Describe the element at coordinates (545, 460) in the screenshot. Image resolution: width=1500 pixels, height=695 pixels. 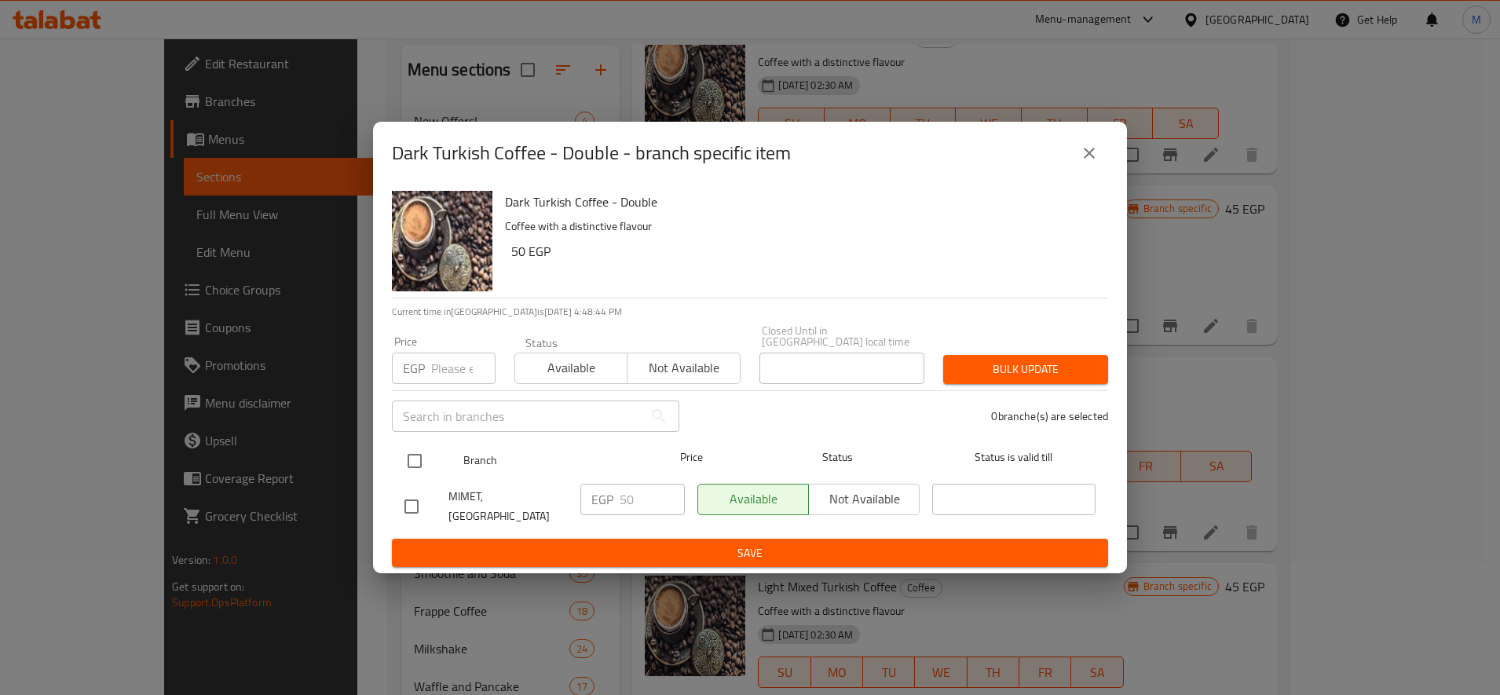
I see `span: Branch` at that location.